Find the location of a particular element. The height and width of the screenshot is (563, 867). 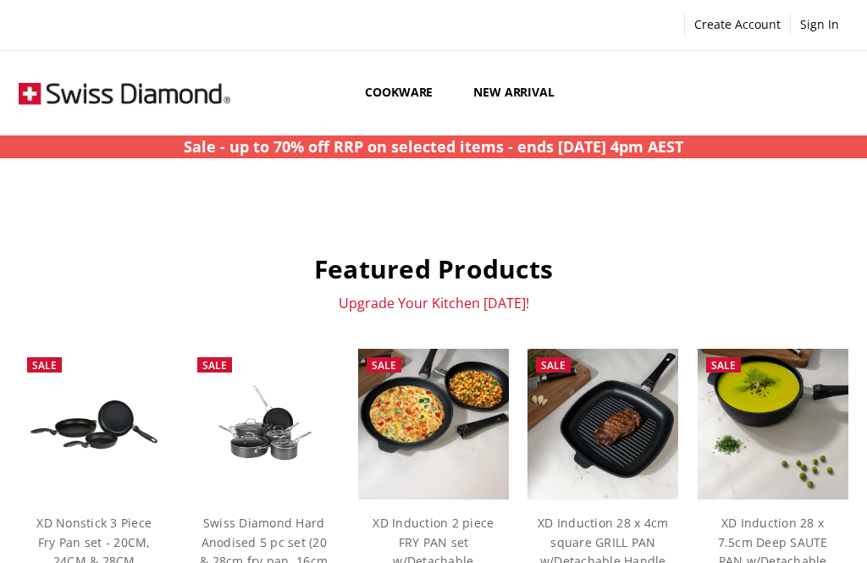

a: XD Induction 28 x 7.5cm Deep SAUTE PAN w/Detachable Handle is located at coordinates (773, 424).